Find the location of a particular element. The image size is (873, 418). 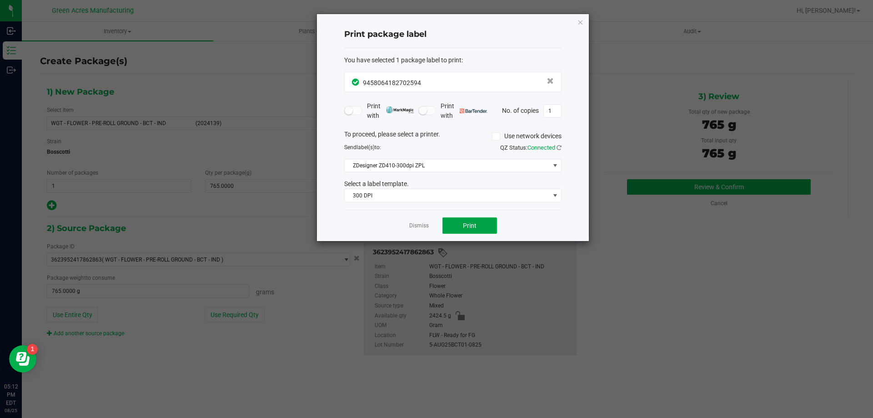

button: Print is located at coordinates (470, 225).